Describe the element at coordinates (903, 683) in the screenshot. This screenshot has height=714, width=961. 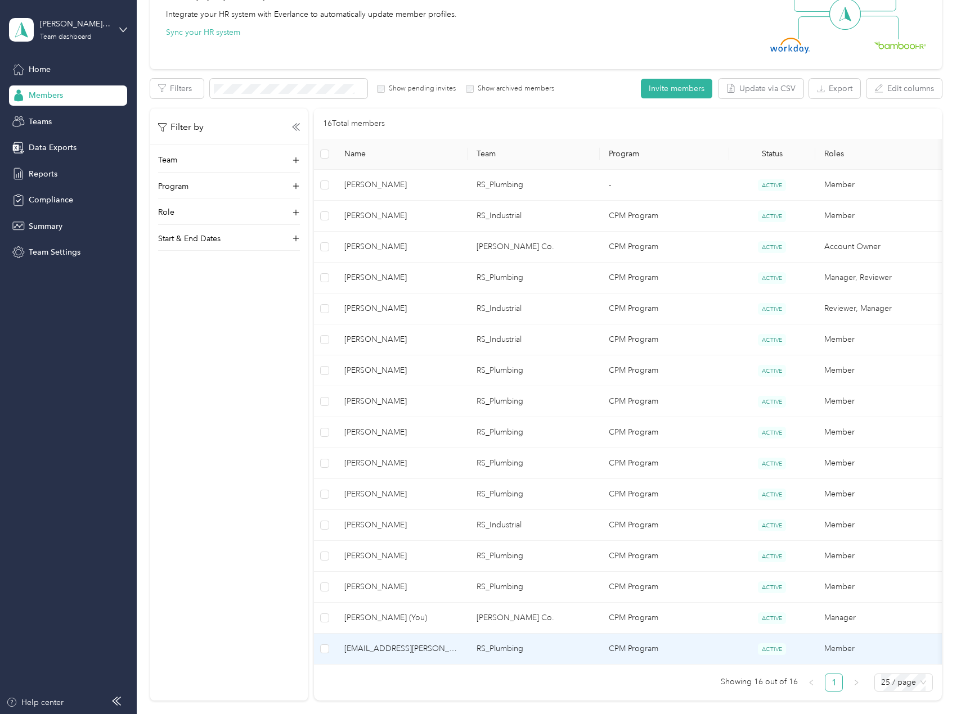
I see `div: Page Size` at that location.